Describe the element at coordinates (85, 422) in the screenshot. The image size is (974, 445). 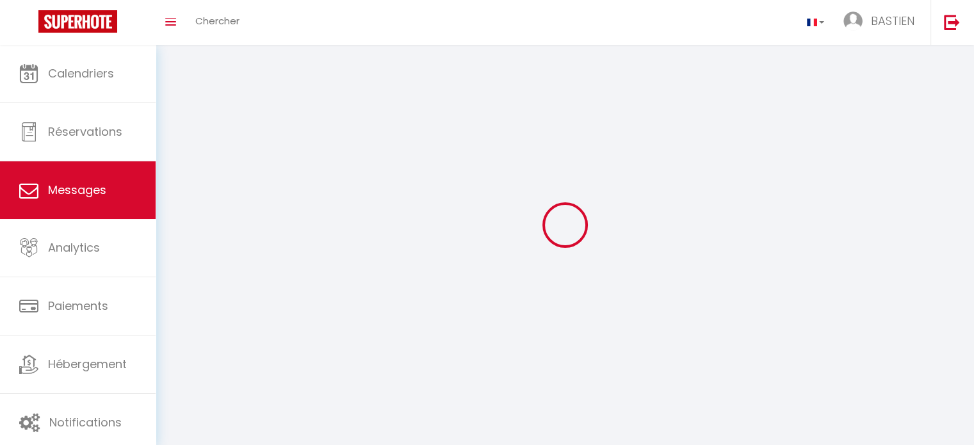
I see `span: Notifications` at that location.